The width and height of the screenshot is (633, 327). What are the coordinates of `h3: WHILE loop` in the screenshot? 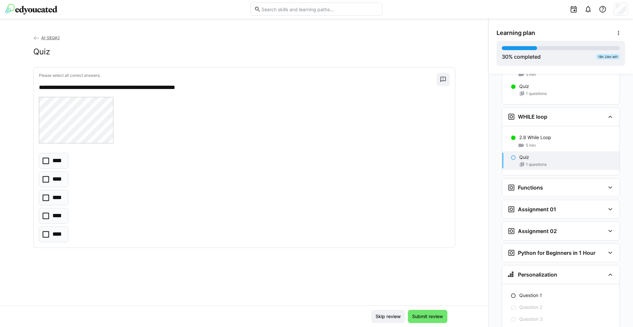 It's located at (533, 117).